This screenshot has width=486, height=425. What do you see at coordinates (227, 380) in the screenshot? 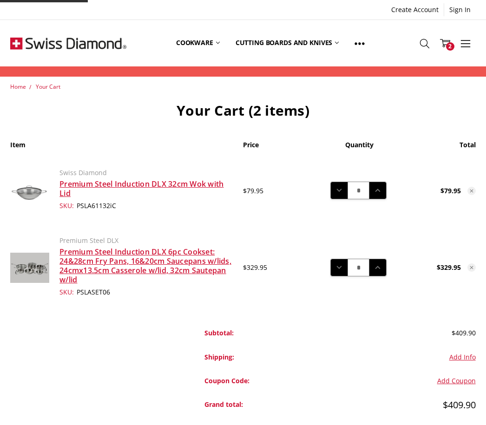
I see `strong: Coupon Code:` at bounding box center [227, 380].